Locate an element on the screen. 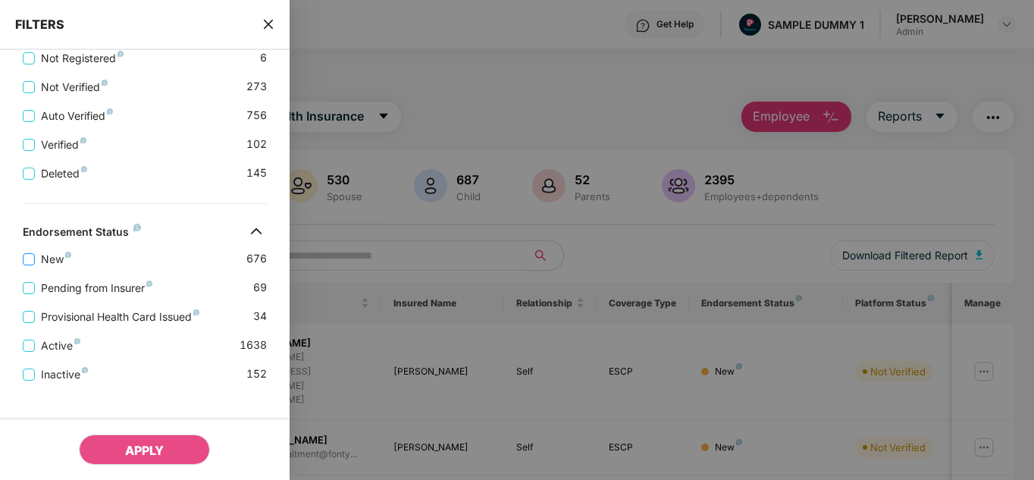  span: Provisional Health Card Issued is located at coordinates (120, 317).